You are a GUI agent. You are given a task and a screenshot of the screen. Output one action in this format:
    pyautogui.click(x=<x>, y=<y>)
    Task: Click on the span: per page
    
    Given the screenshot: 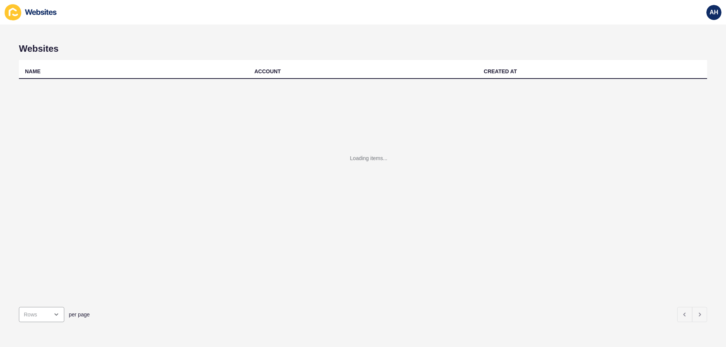 What is the action you would take?
    pyautogui.click(x=79, y=315)
    